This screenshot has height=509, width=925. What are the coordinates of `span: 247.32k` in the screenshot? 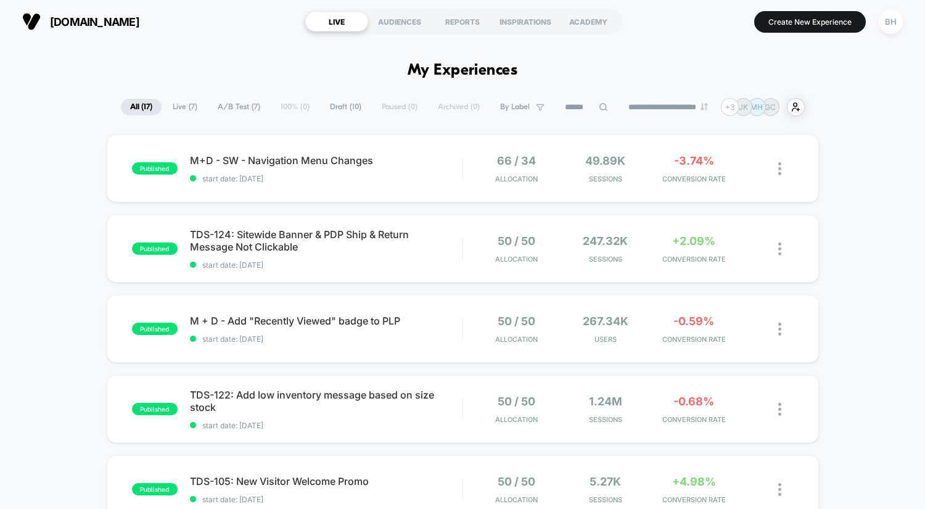 It's located at (605, 241).